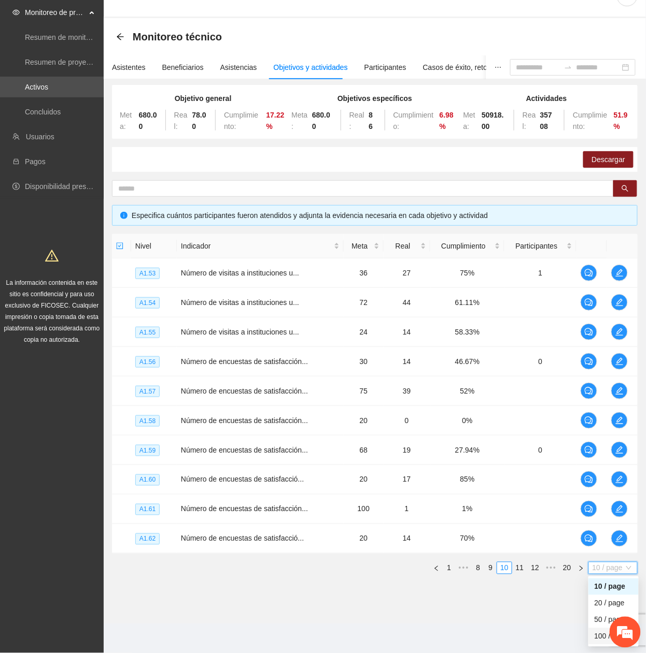 The width and height of the screenshot is (646, 653). What do you see at coordinates (375, 98) in the screenshot?
I see `strong: Objetivos específicos` at bounding box center [375, 98].